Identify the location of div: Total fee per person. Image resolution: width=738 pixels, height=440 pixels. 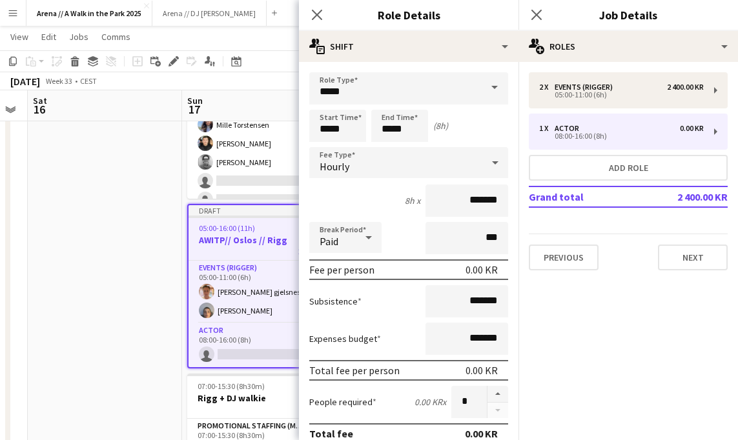
(355, 371).